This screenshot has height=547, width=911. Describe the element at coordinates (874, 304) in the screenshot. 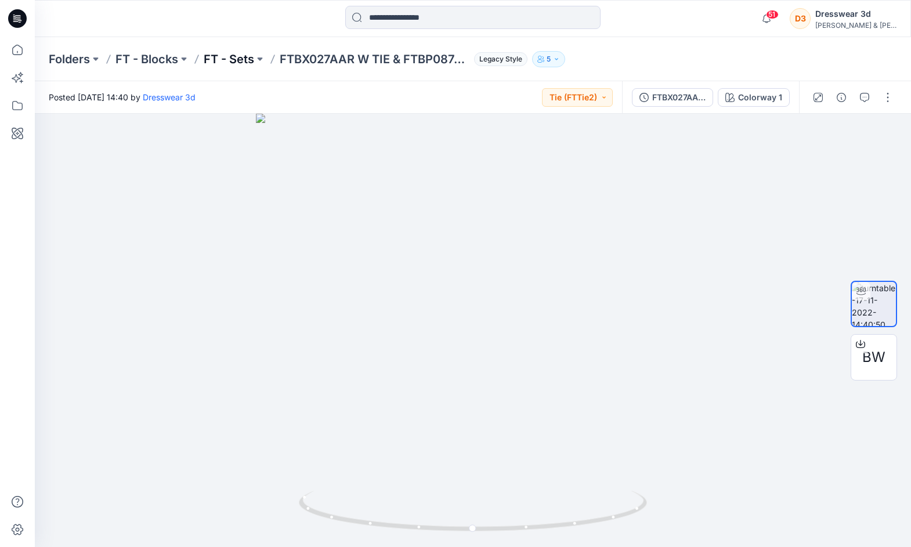

I see `img: turntable-17-11-2022-14:40:50` at that location.